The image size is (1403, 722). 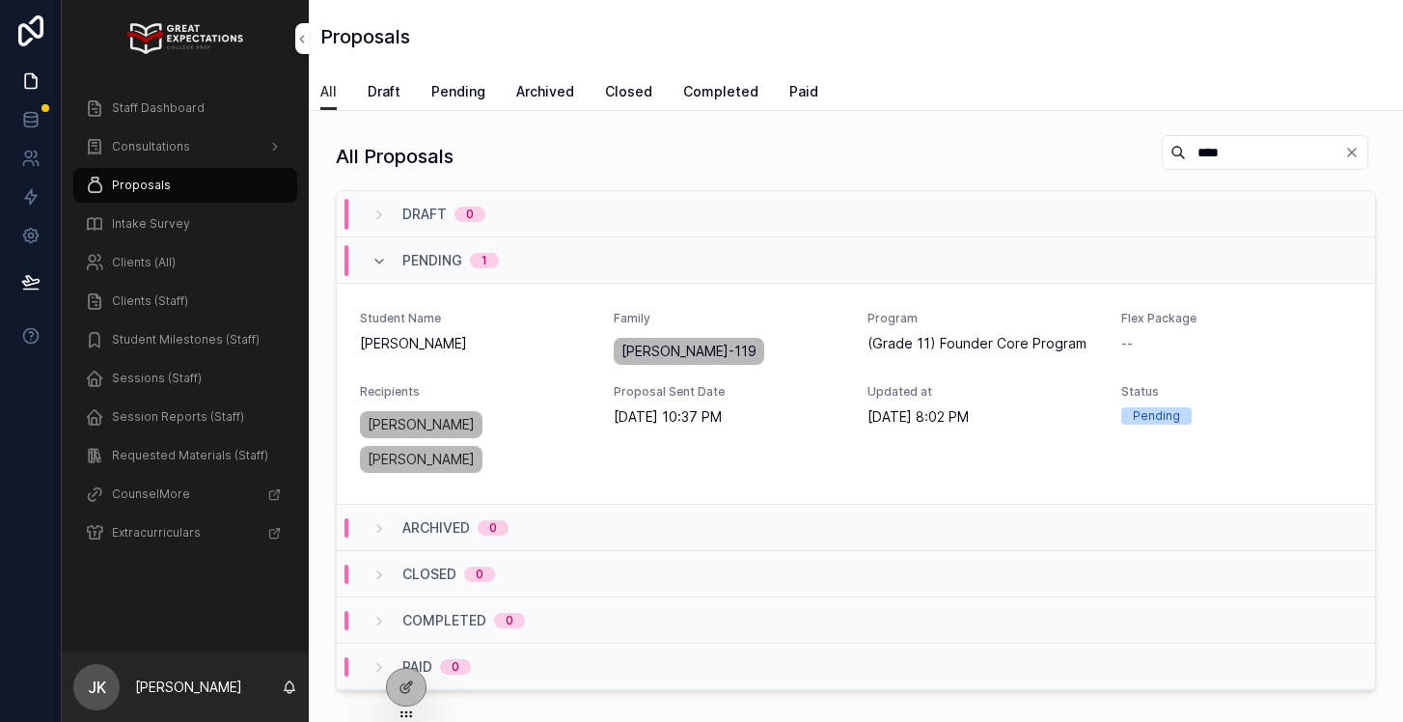 I want to click on a: Closed, so click(x=628, y=94).